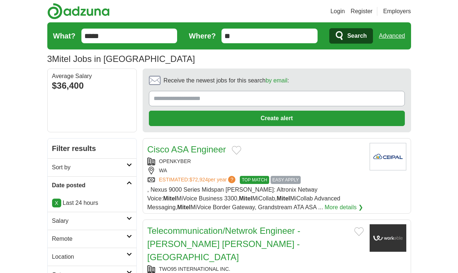 This screenshot has height=273, width=458. Describe the element at coordinates (92, 148) in the screenshot. I see `h2: Filter results` at that location.